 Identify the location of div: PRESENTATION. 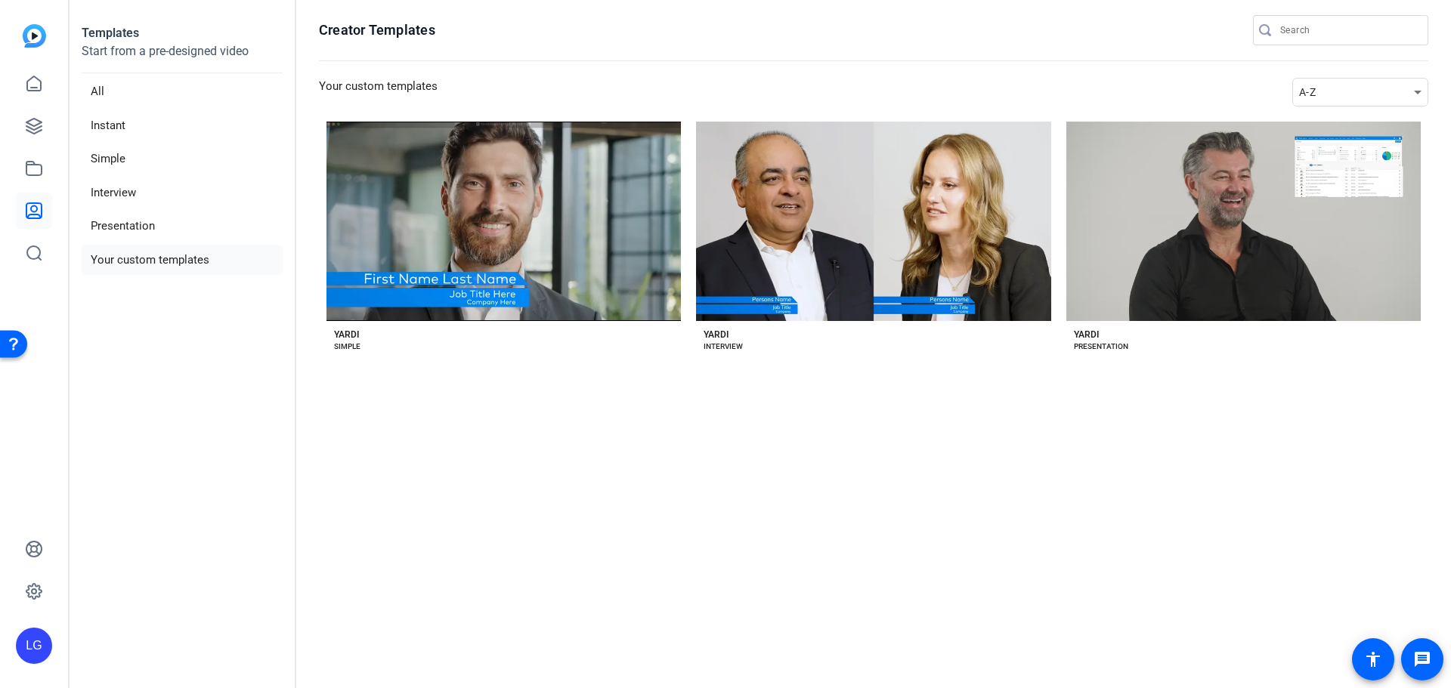
(1101, 347).